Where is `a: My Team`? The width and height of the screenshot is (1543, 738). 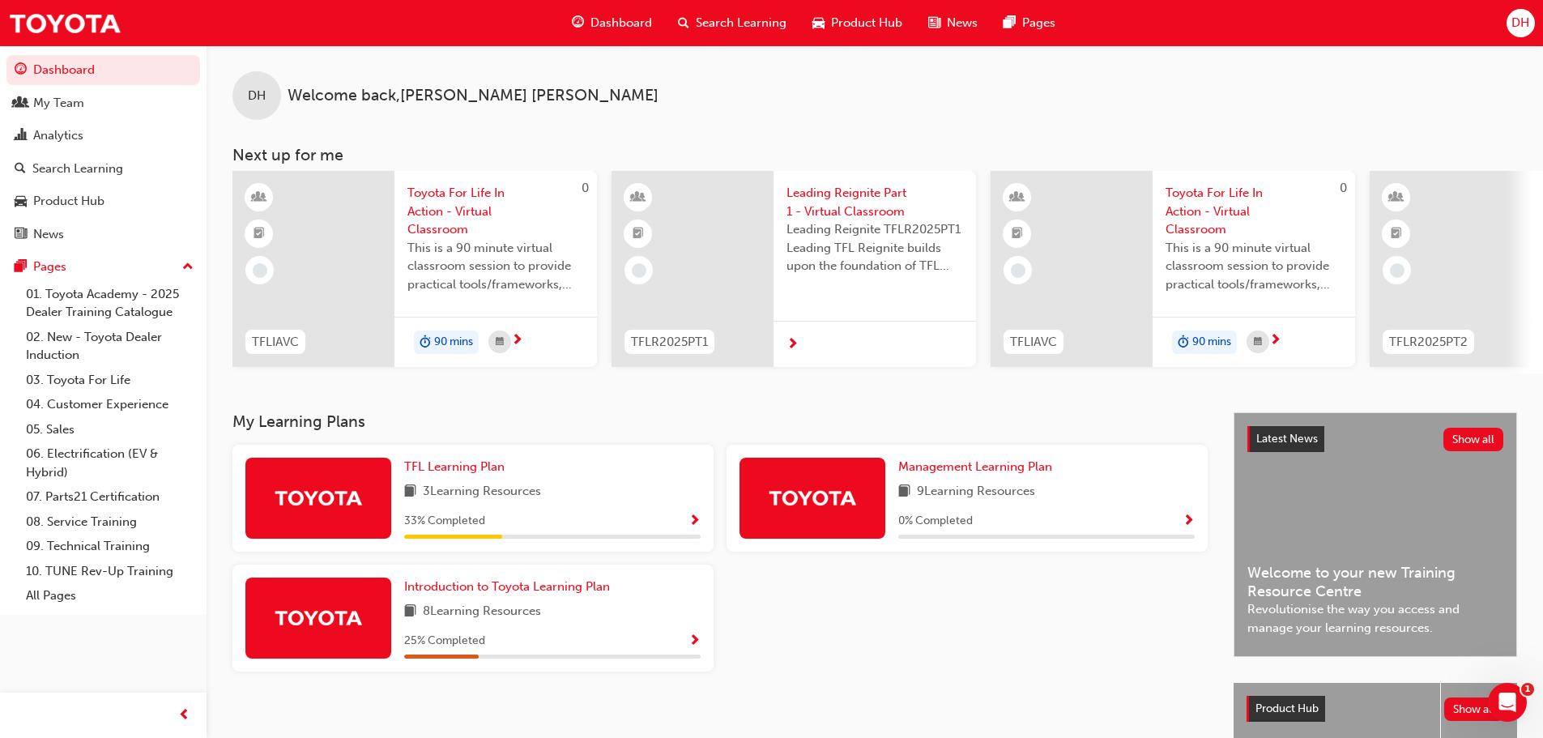 a: My Team is located at coordinates (103, 103).